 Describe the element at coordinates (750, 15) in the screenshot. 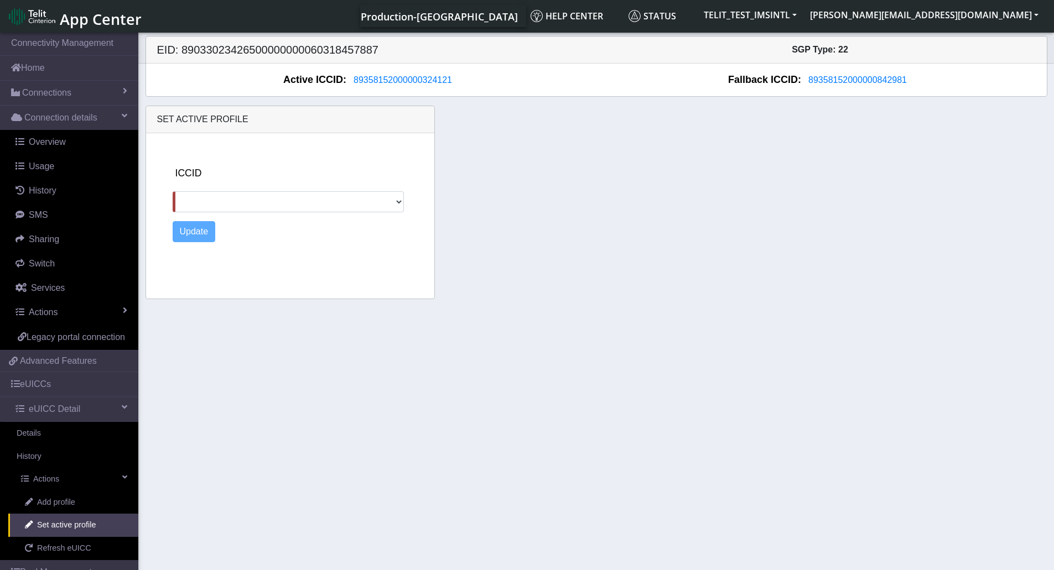

I see `button: TELIT_TEST_IMSINTL` at that location.